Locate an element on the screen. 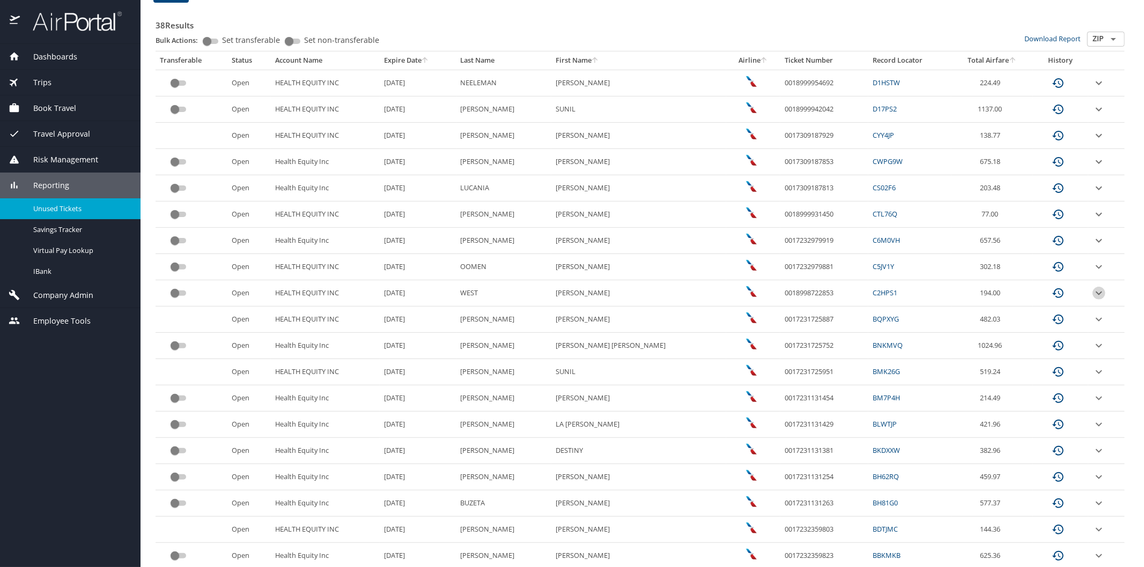 The width and height of the screenshot is (1144, 567). td: BUZETA is located at coordinates (504, 503).